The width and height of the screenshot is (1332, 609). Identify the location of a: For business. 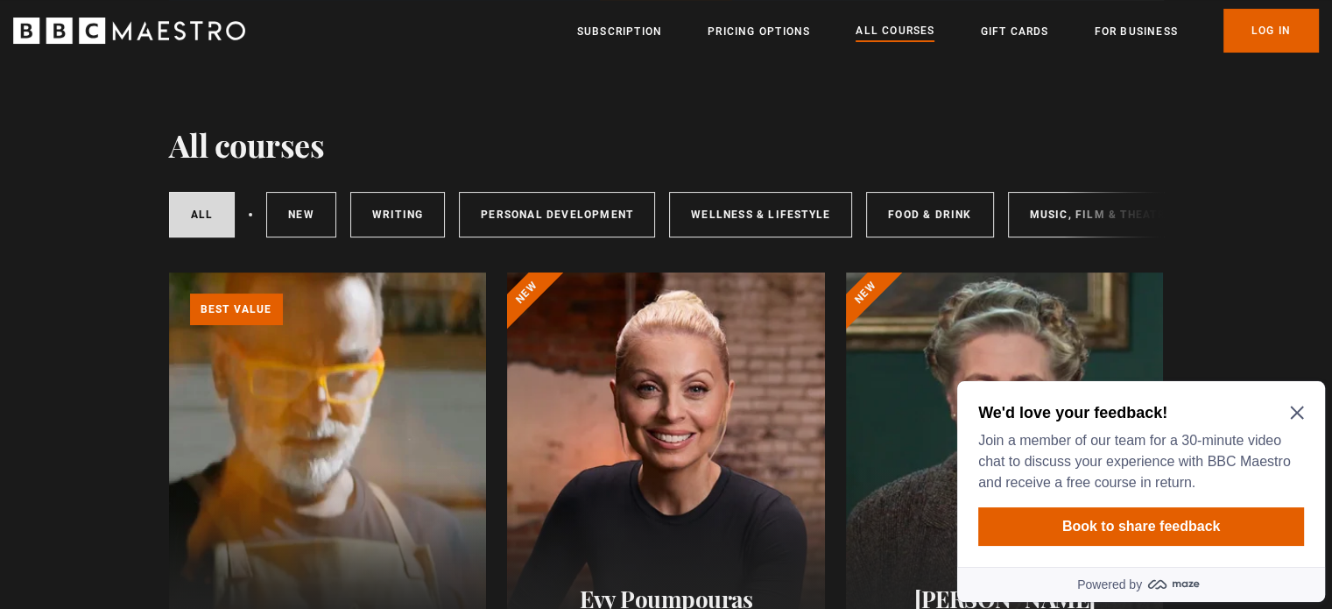
(1135, 32).